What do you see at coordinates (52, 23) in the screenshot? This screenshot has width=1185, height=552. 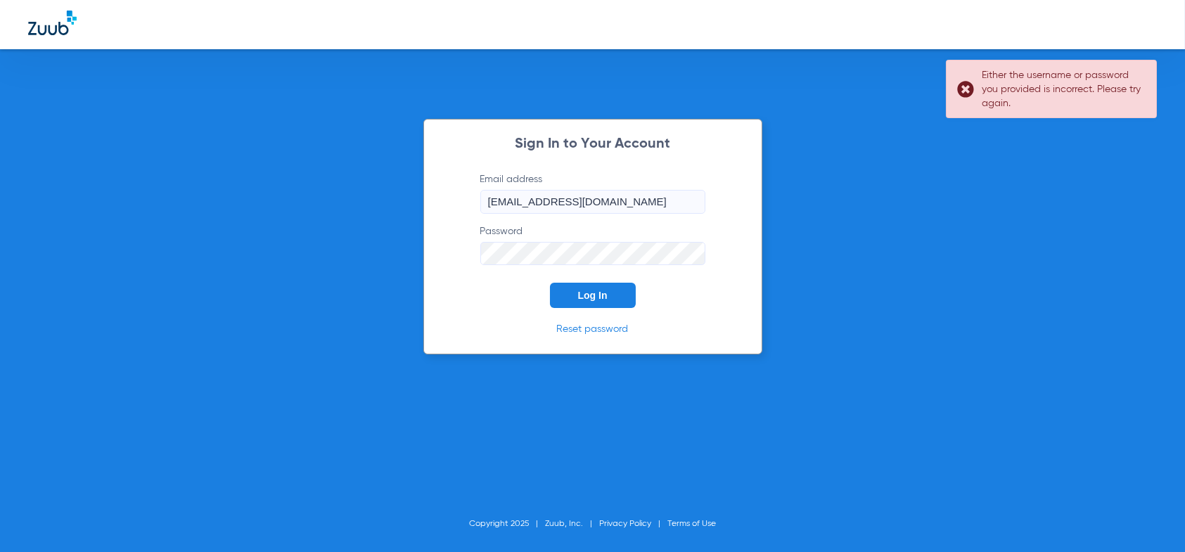 I see `img: Zuub Logo` at bounding box center [52, 23].